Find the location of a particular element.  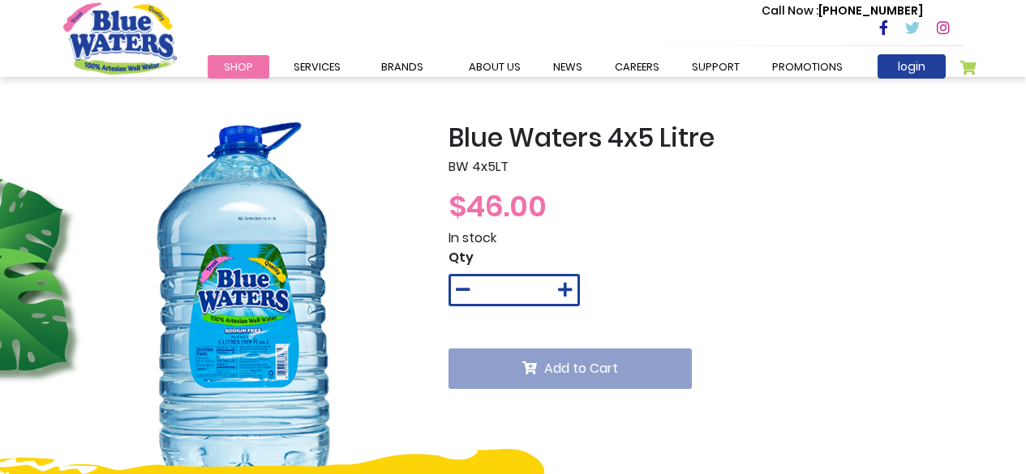

span: In stock is located at coordinates (472, 238).